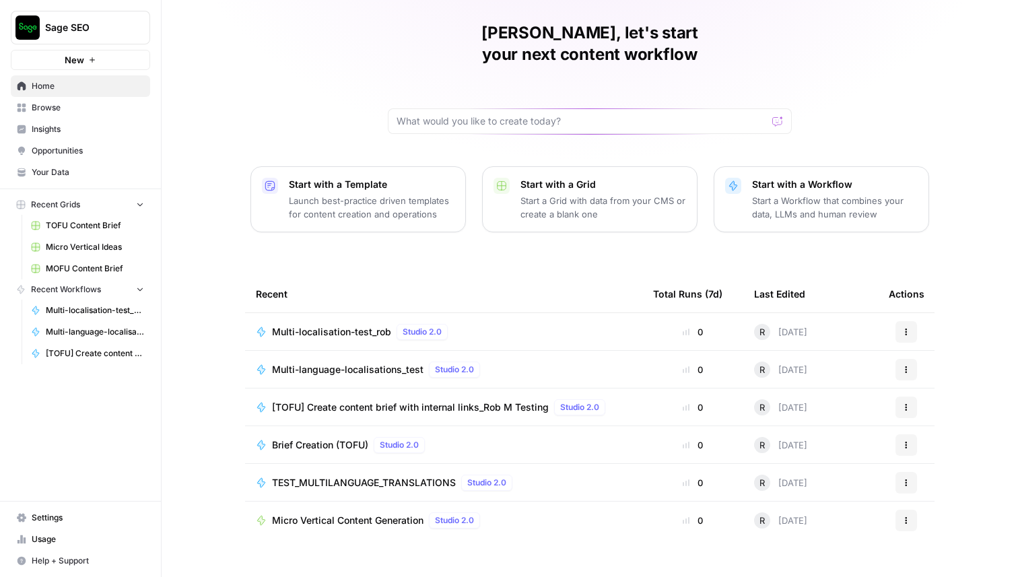  What do you see at coordinates (88, 172) in the screenshot?
I see `span: Your Data` at bounding box center [88, 172].